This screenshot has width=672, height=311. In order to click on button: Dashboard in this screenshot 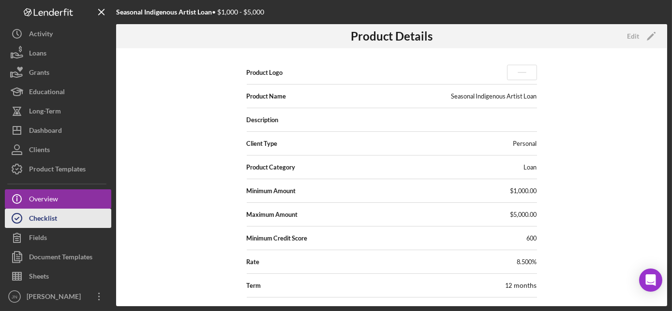, I will do `click(58, 131)`.